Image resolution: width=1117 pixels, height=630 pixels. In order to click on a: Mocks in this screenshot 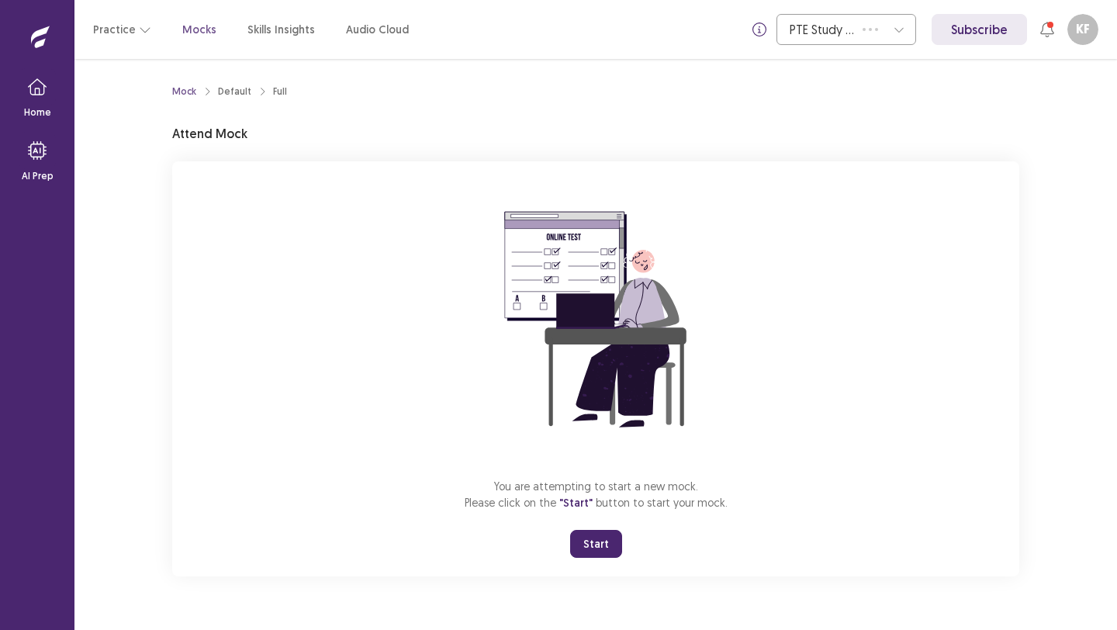, I will do `click(199, 29)`.